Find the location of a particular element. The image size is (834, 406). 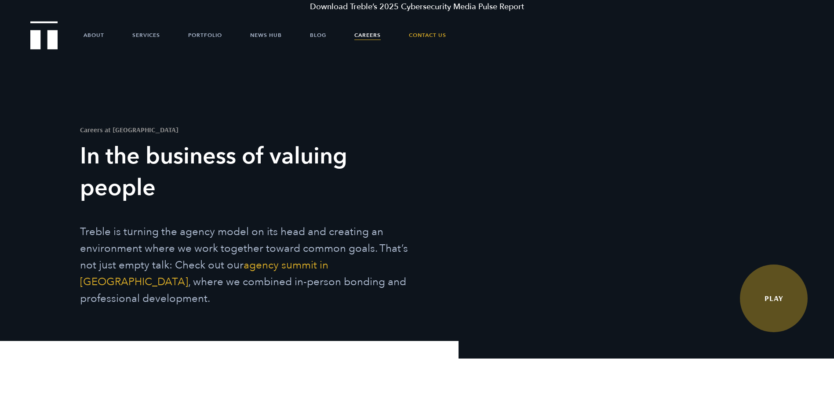

h3: In the business of valuing people is located at coordinates (247, 172).